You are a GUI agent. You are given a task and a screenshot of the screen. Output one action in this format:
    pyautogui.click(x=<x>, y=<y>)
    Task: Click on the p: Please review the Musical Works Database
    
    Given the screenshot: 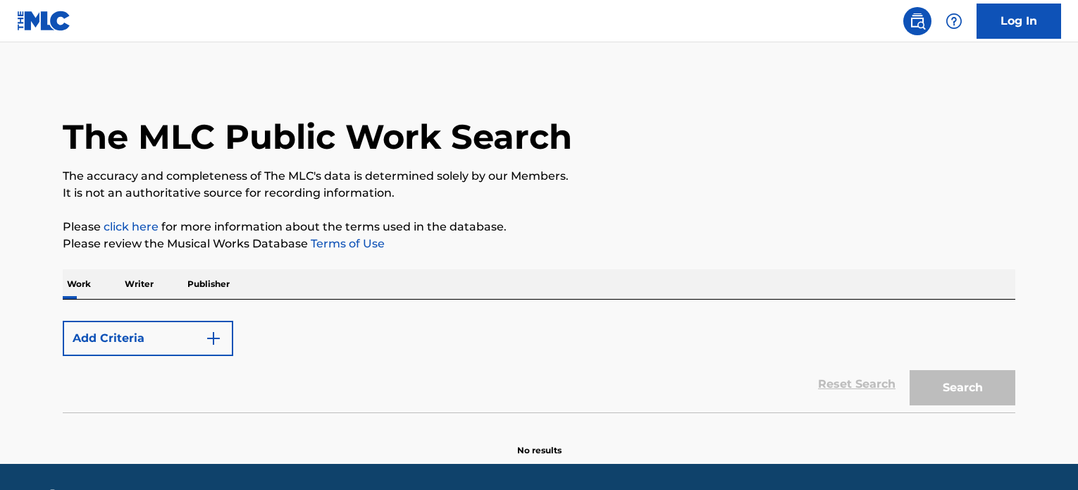 What is the action you would take?
    pyautogui.click(x=539, y=244)
    